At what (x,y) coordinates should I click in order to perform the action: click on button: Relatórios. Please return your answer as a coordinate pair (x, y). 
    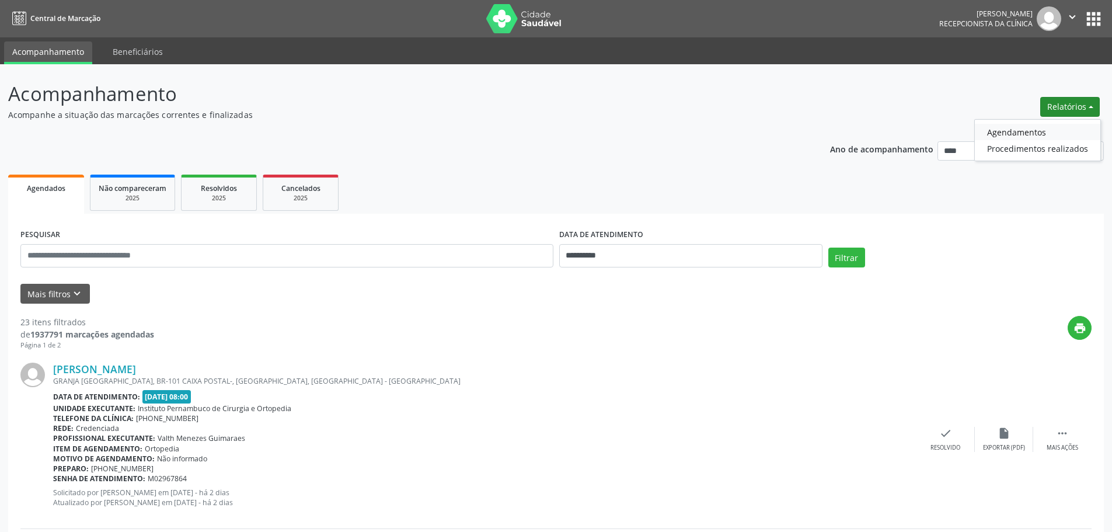
    Looking at the image, I should click on (1070, 107).